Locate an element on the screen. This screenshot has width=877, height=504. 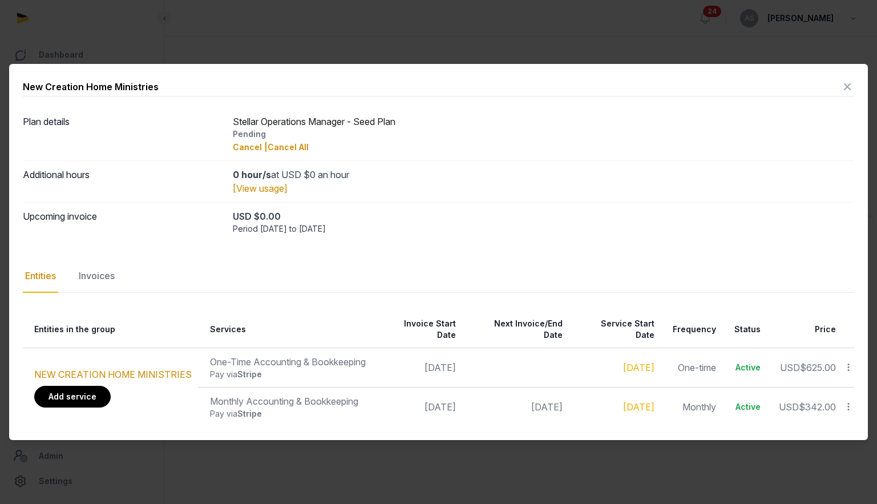
th: Price is located at coordinates (805, 329).